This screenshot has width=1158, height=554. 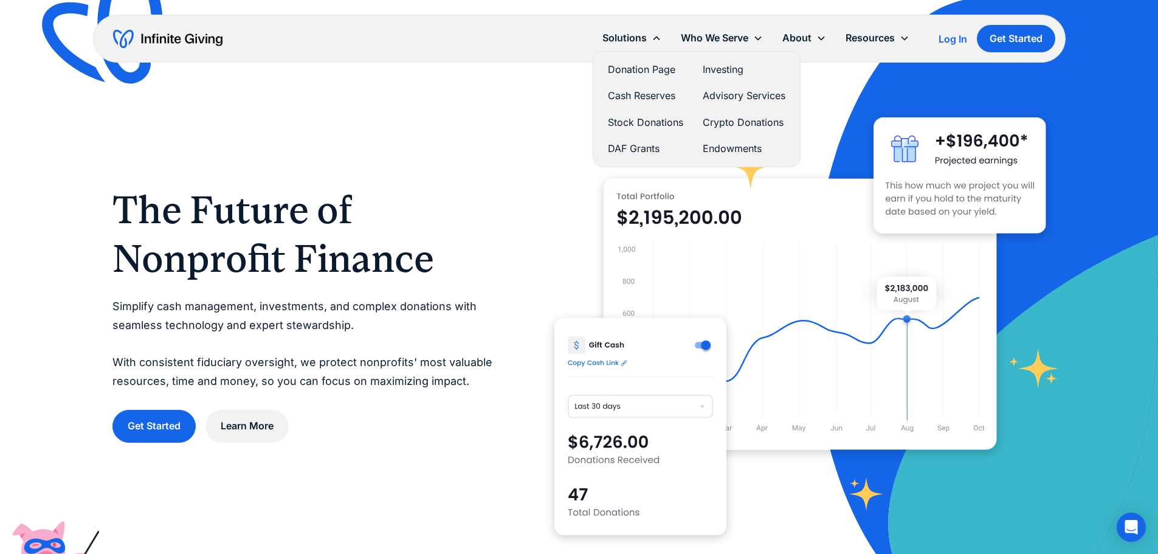 I want to click on a: home, so click(x=168, y=39).